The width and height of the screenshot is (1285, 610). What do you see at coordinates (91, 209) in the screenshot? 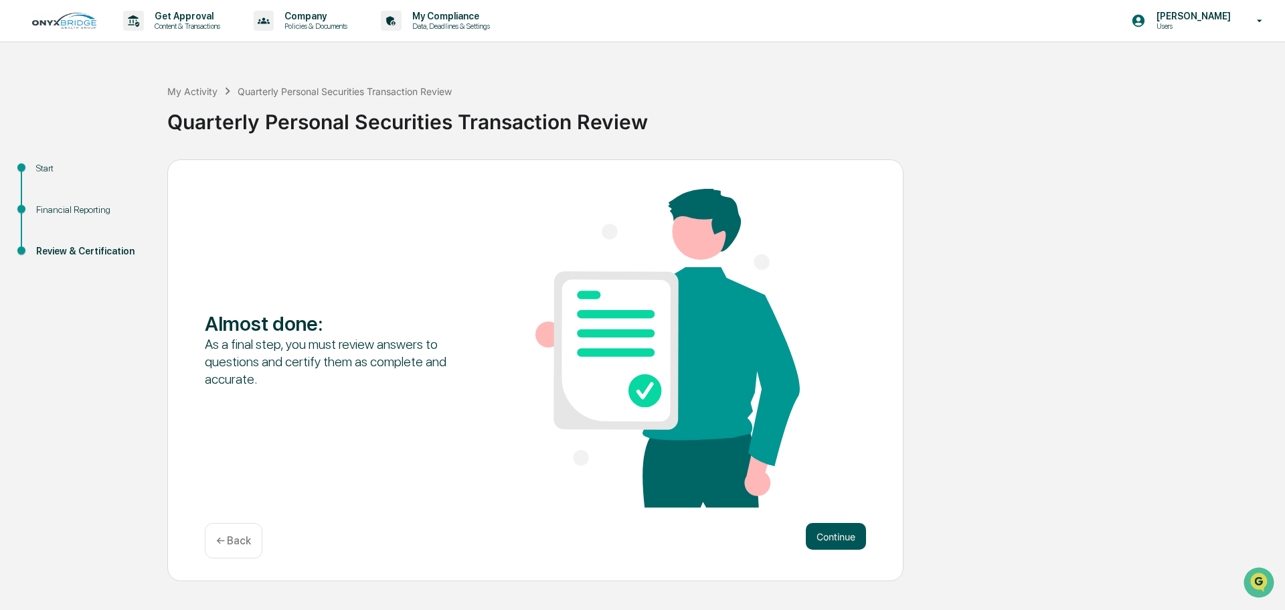
I see `div: Financial Reporting` at bounding box center [91, 209].